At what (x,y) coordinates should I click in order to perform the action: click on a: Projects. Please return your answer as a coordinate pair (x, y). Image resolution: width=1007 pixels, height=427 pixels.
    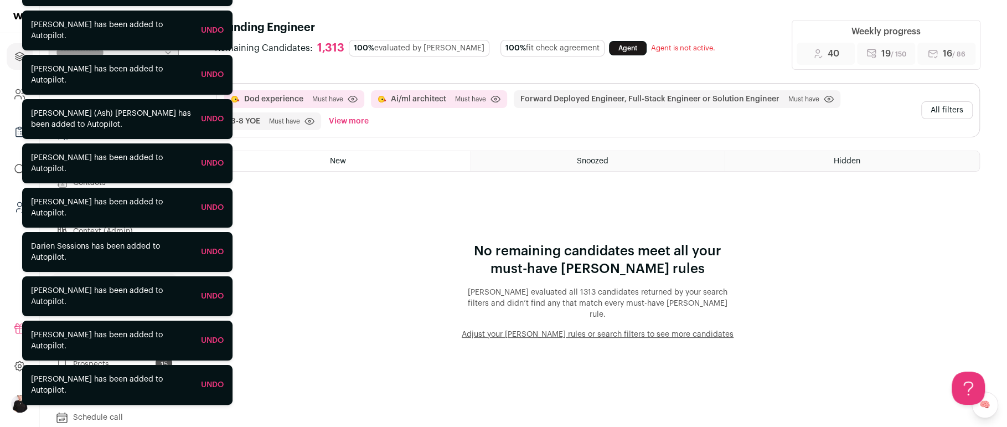
    Looking at the image, I should click on (19, 56).